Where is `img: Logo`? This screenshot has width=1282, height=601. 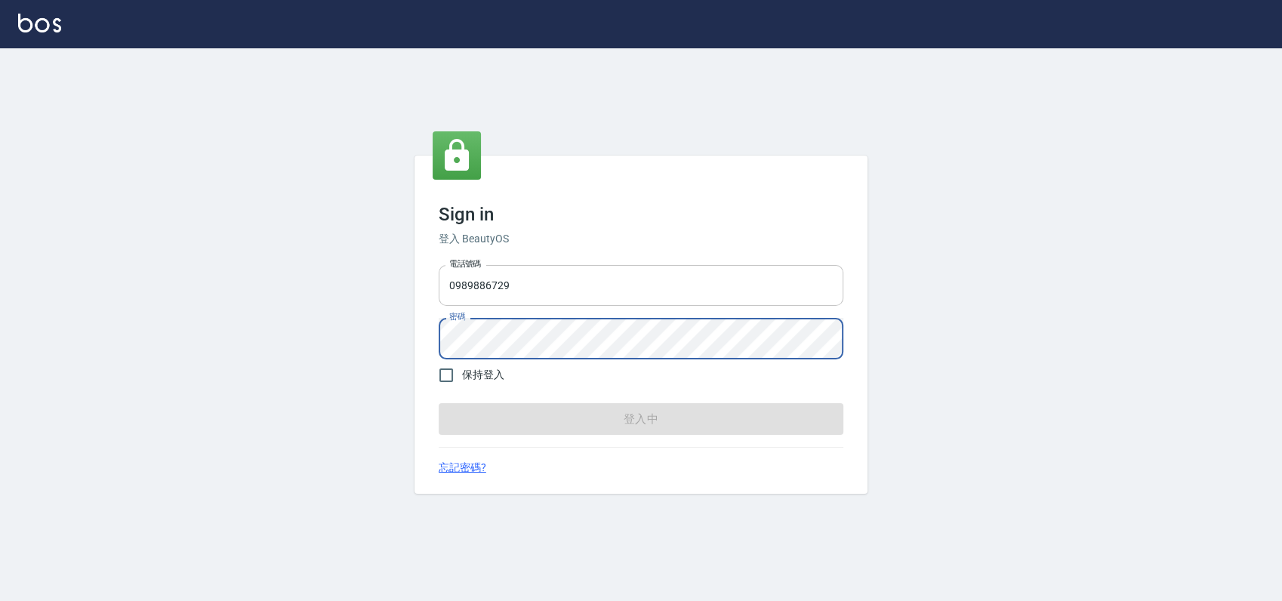
img: Logo is located at coordinates (39, 23).